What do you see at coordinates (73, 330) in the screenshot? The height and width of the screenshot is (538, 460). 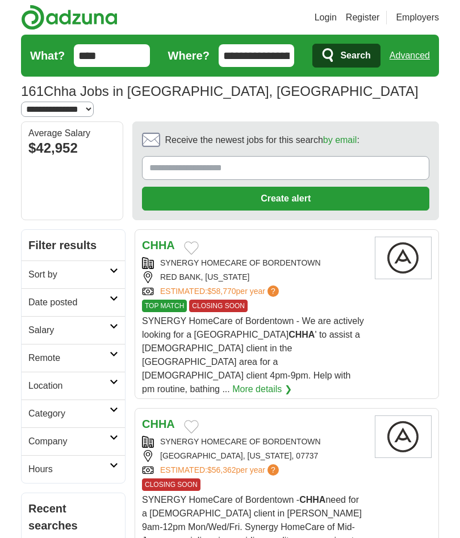 I see `a: Salary` at bounding box center [73, 330].